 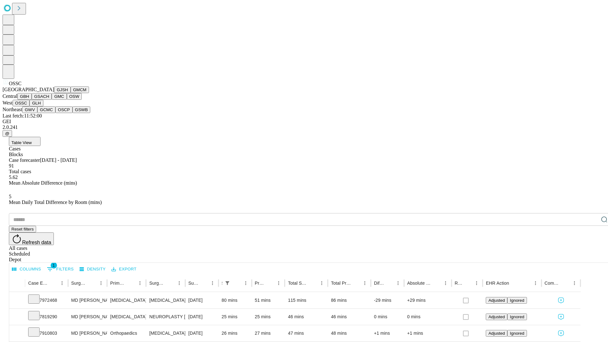 I want to click on div: 7819290, so click(x=47, y=317).